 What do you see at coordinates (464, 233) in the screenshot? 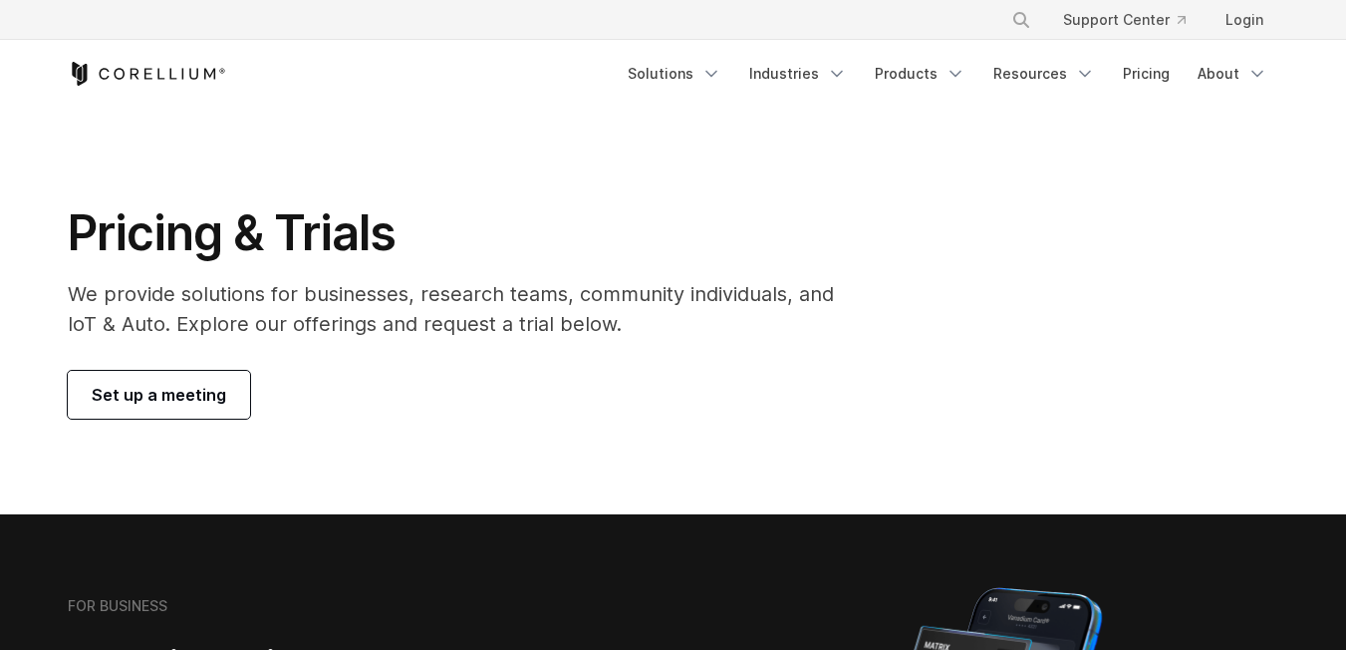
I see `h1: Pricing & Trials` at bounding box center [464, 233].